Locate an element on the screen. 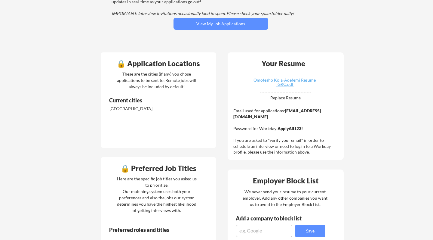 The height and width of the screenshot is (240, 433). div: 🔒 Preferred Job Titles is located at coordinates (159, 168).